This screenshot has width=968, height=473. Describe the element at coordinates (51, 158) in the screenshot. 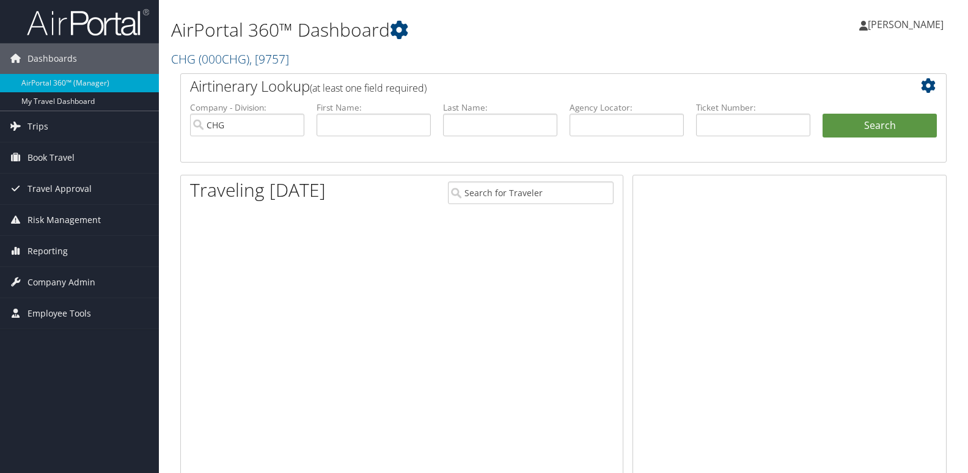

I see `span: Book Travel` at that location.